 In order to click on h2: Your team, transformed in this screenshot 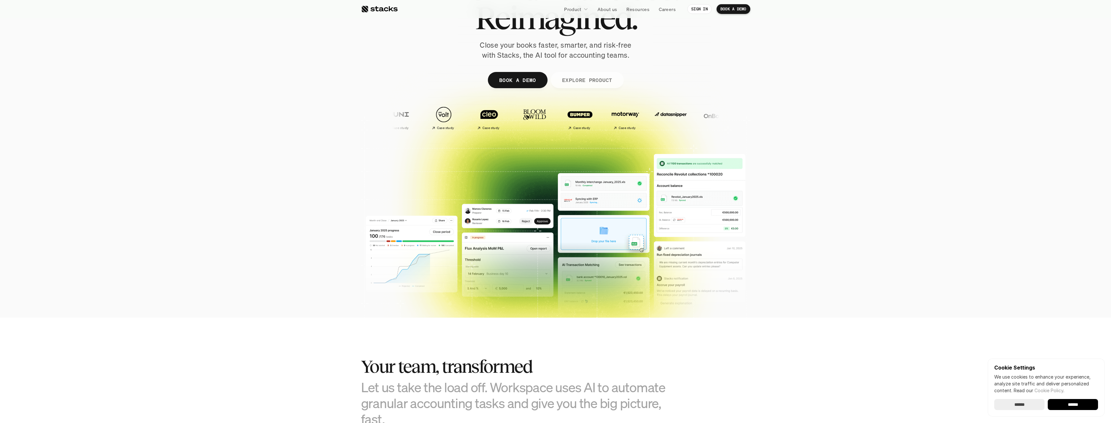, I will do `click(523, 367)`.